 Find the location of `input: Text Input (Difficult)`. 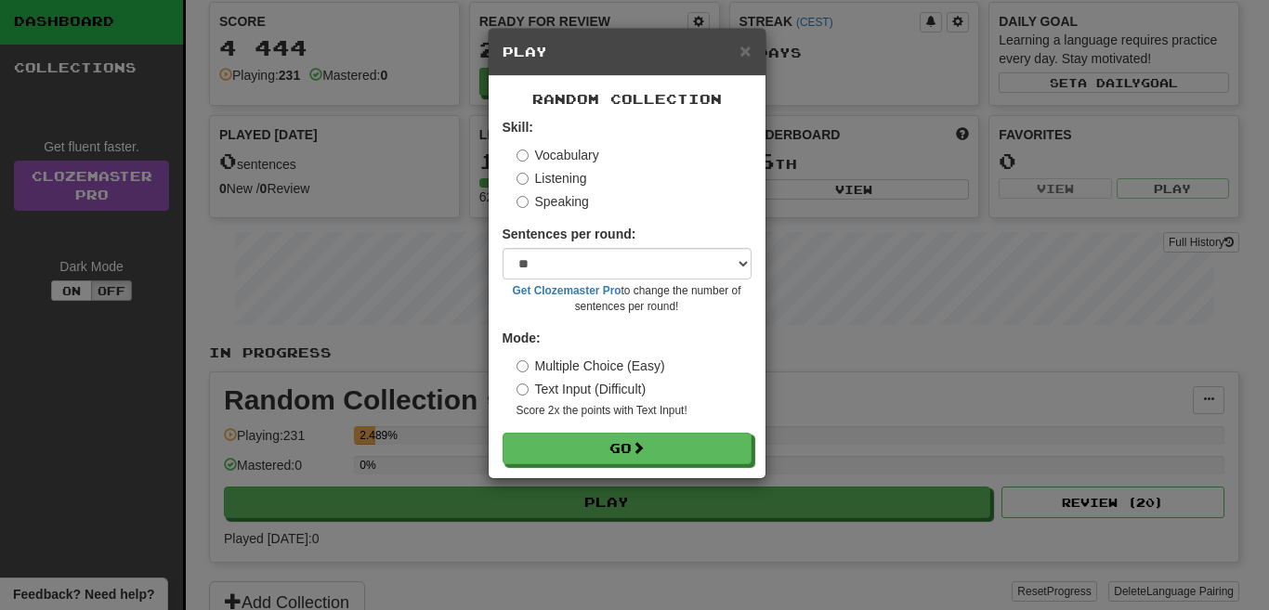

input: Text Input (Difficult) is located at coordinates (522, 389).